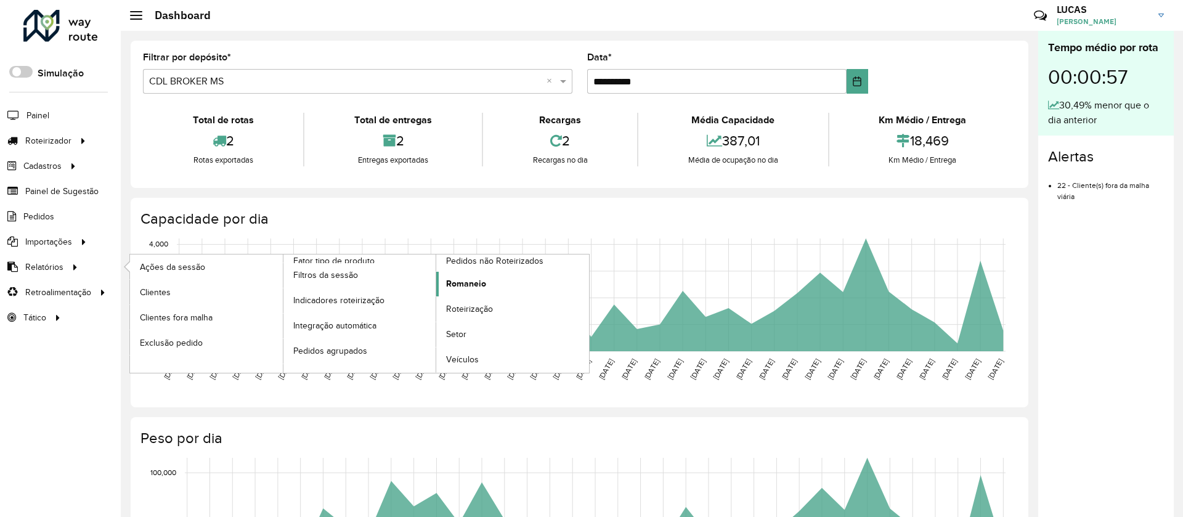 Image resolution: width=1183 pixels, height=517 pixels. I want to click on a: Indicadores roteirização, so click(360, 301).